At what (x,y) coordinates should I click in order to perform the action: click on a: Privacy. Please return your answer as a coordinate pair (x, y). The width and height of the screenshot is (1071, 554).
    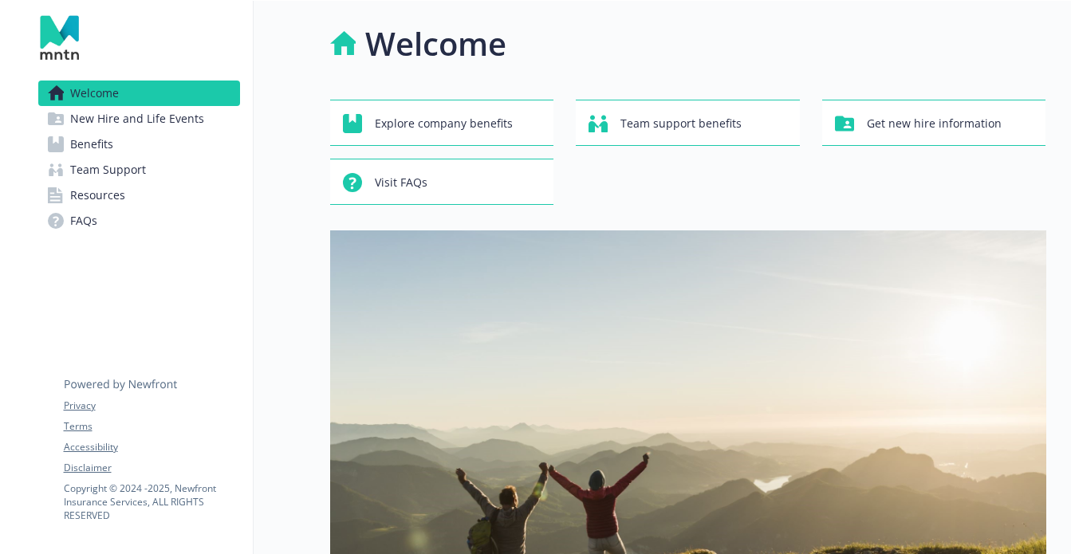
    Looking at the image, I should click on (151, 406).